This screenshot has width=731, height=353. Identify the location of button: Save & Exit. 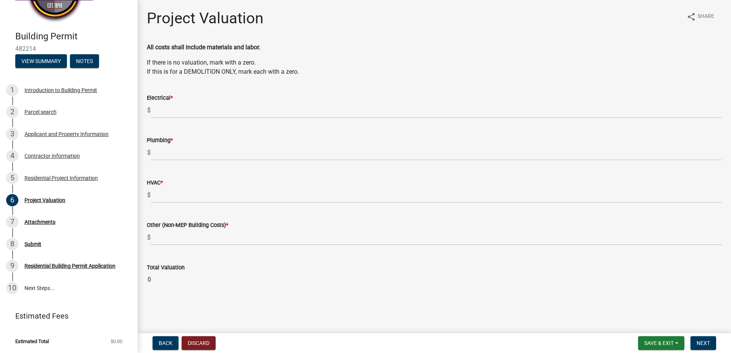
(661, 343).